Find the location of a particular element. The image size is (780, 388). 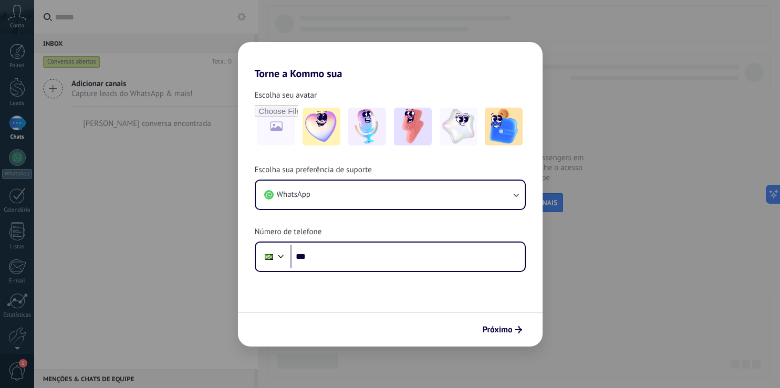

span: Número de telefone is located at coordinates (288, 232).